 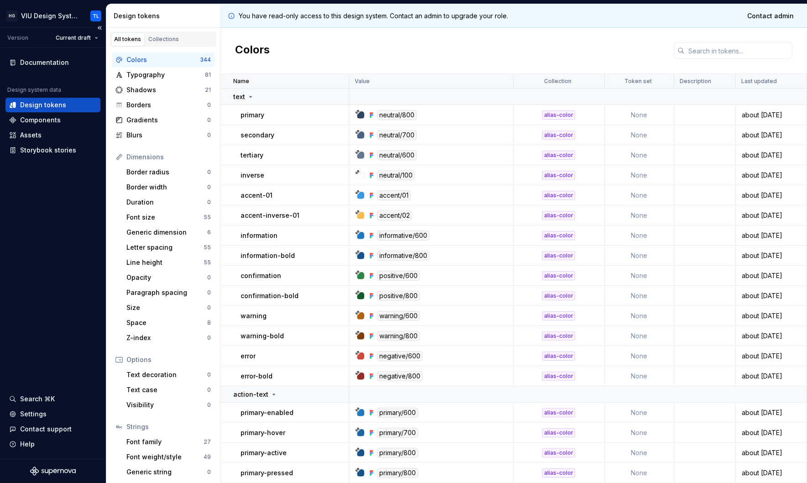 I want to click on p: warning, so click(x=253, y=316).